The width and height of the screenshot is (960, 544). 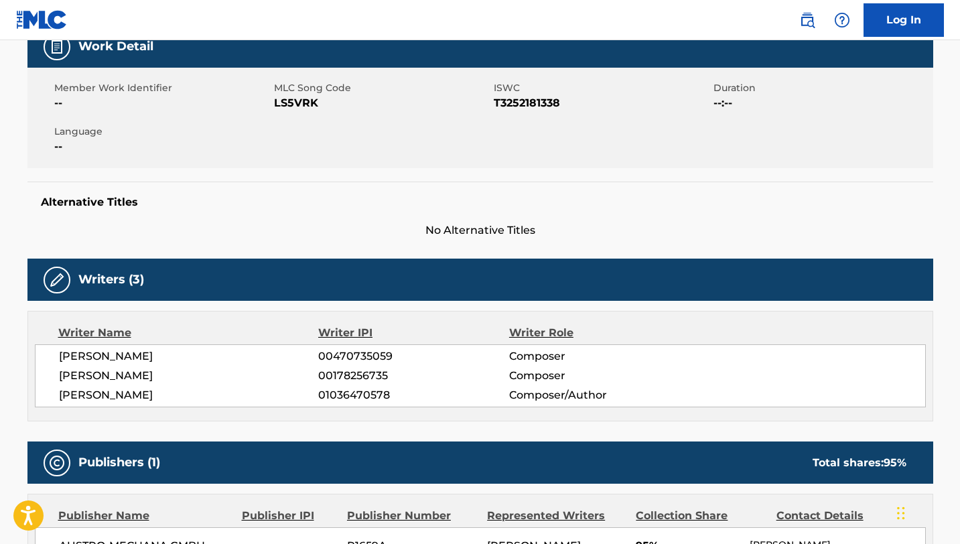 I want to click on span: 01036470578, so click(x=413, y=395).